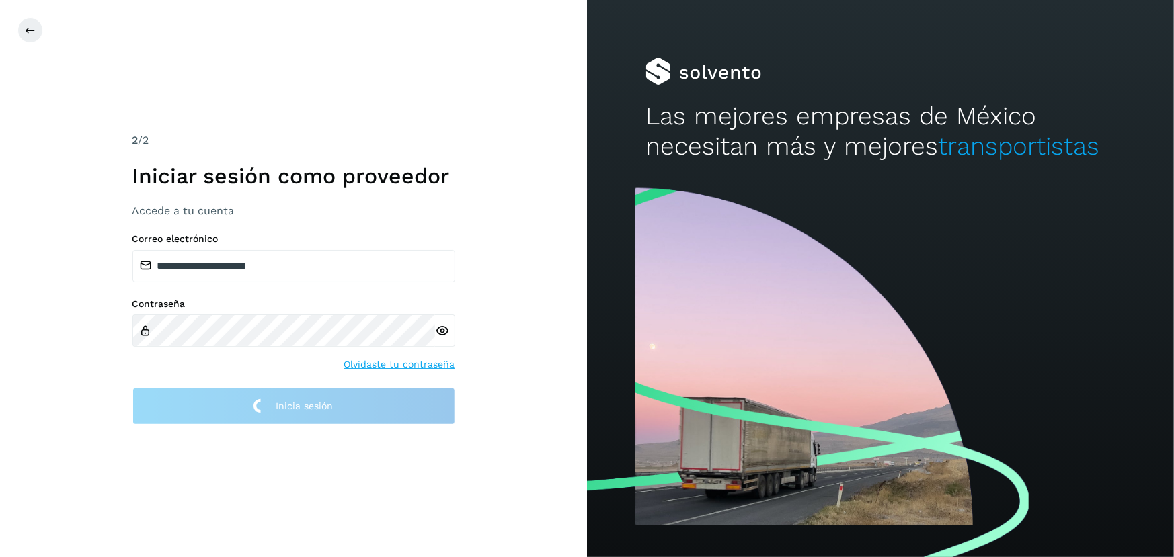  I want to click on span: Inicia sesión, so click(305, 406).